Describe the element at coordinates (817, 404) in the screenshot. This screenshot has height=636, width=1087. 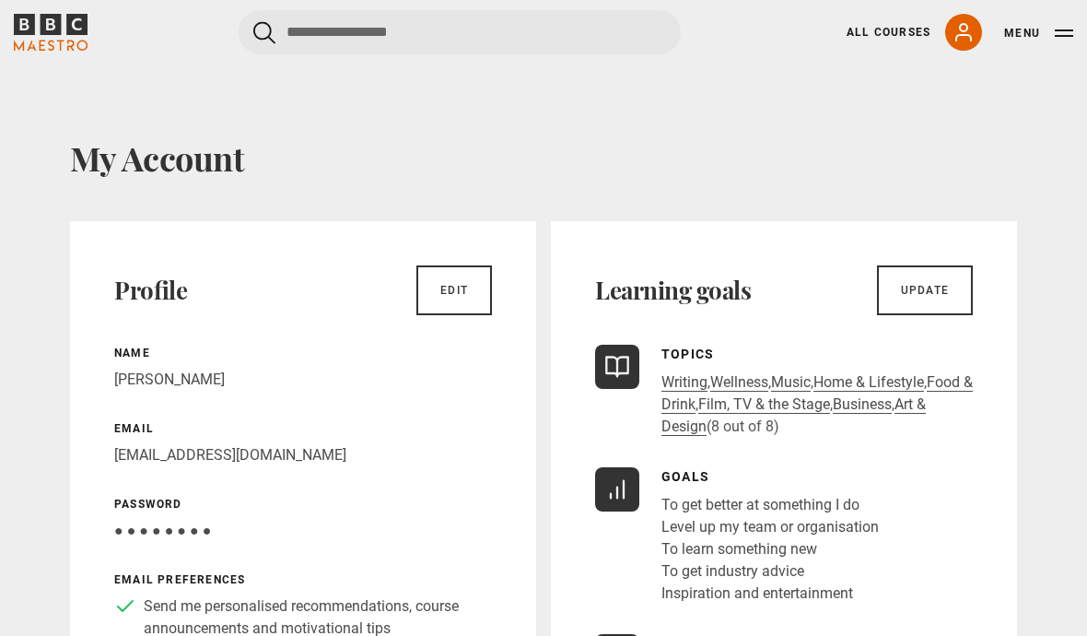
I see `p: , , , , , , , (8 out of 8)` at that location.